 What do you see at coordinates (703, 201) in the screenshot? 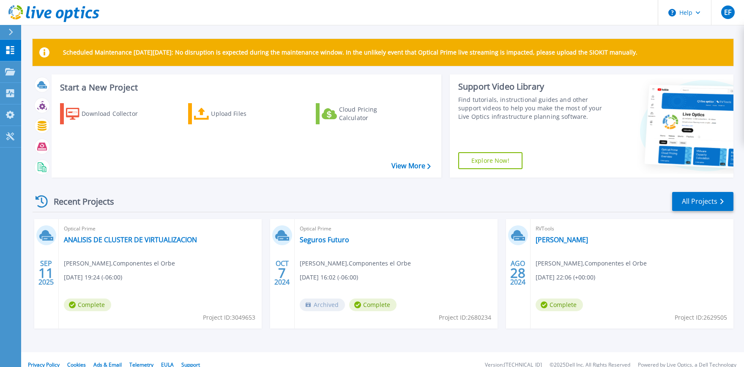
I see `a: All Projects` at bounding box center [703, 201].